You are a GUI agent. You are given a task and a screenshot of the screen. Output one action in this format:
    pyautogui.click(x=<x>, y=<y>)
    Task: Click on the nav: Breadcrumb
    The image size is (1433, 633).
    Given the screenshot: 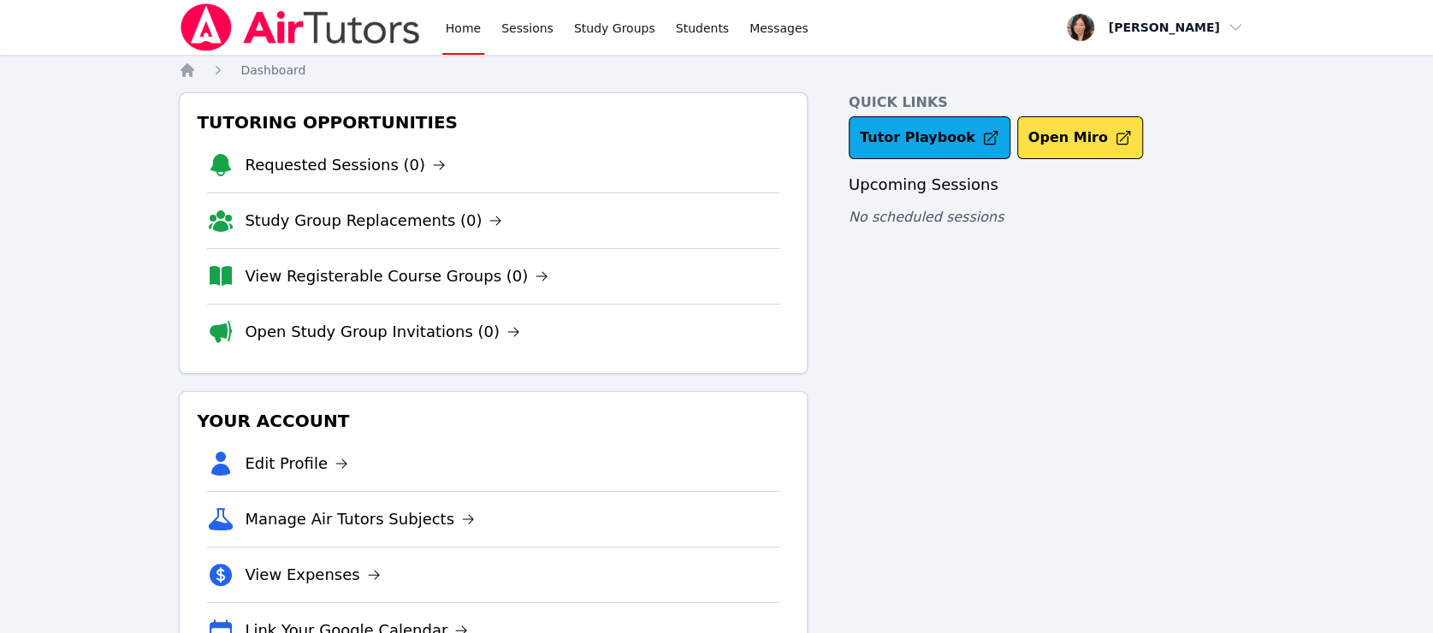 What is the action you would take?
    pyautogui.click(x=716, y=70)
    